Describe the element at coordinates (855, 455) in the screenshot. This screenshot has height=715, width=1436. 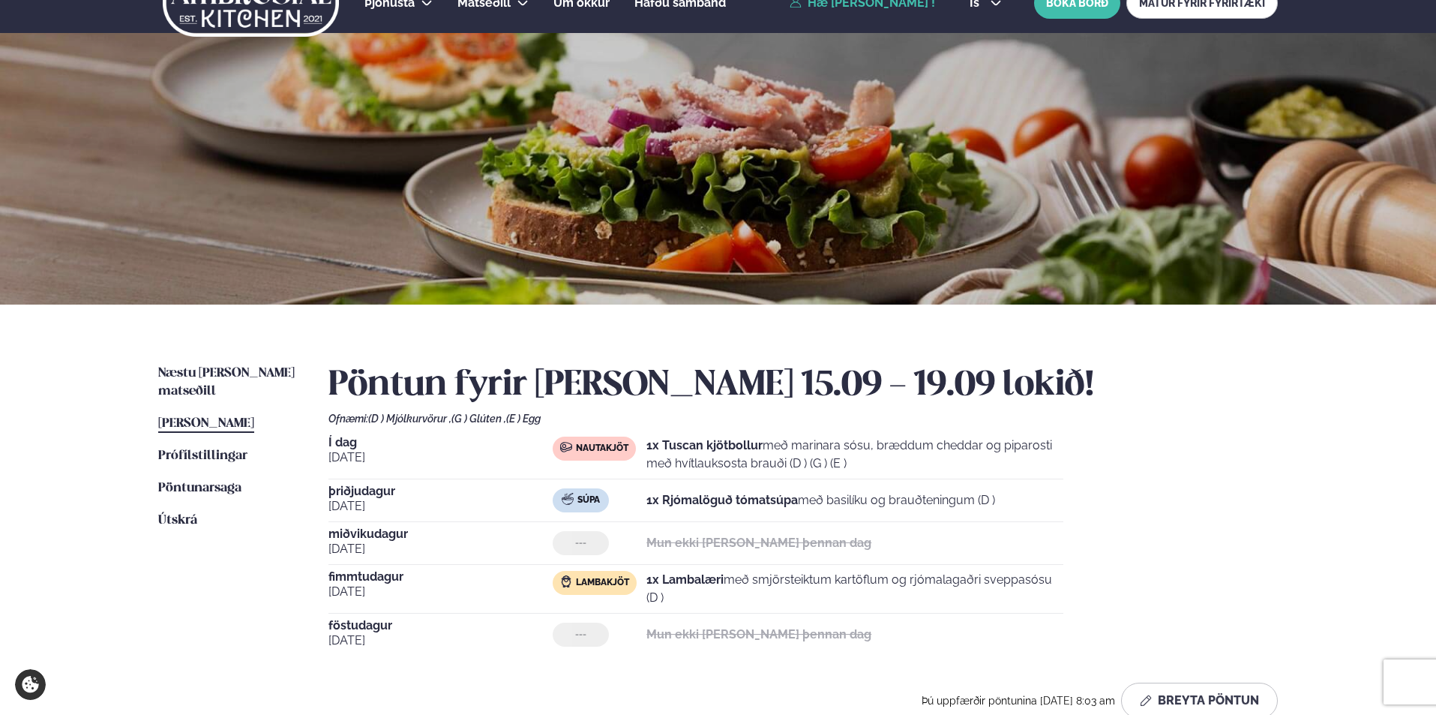
I see `p: með marinara sósu, bræddum cheddar og piparosti með hvítlauksosta brauði (D ) (G ) (E )` at that location.